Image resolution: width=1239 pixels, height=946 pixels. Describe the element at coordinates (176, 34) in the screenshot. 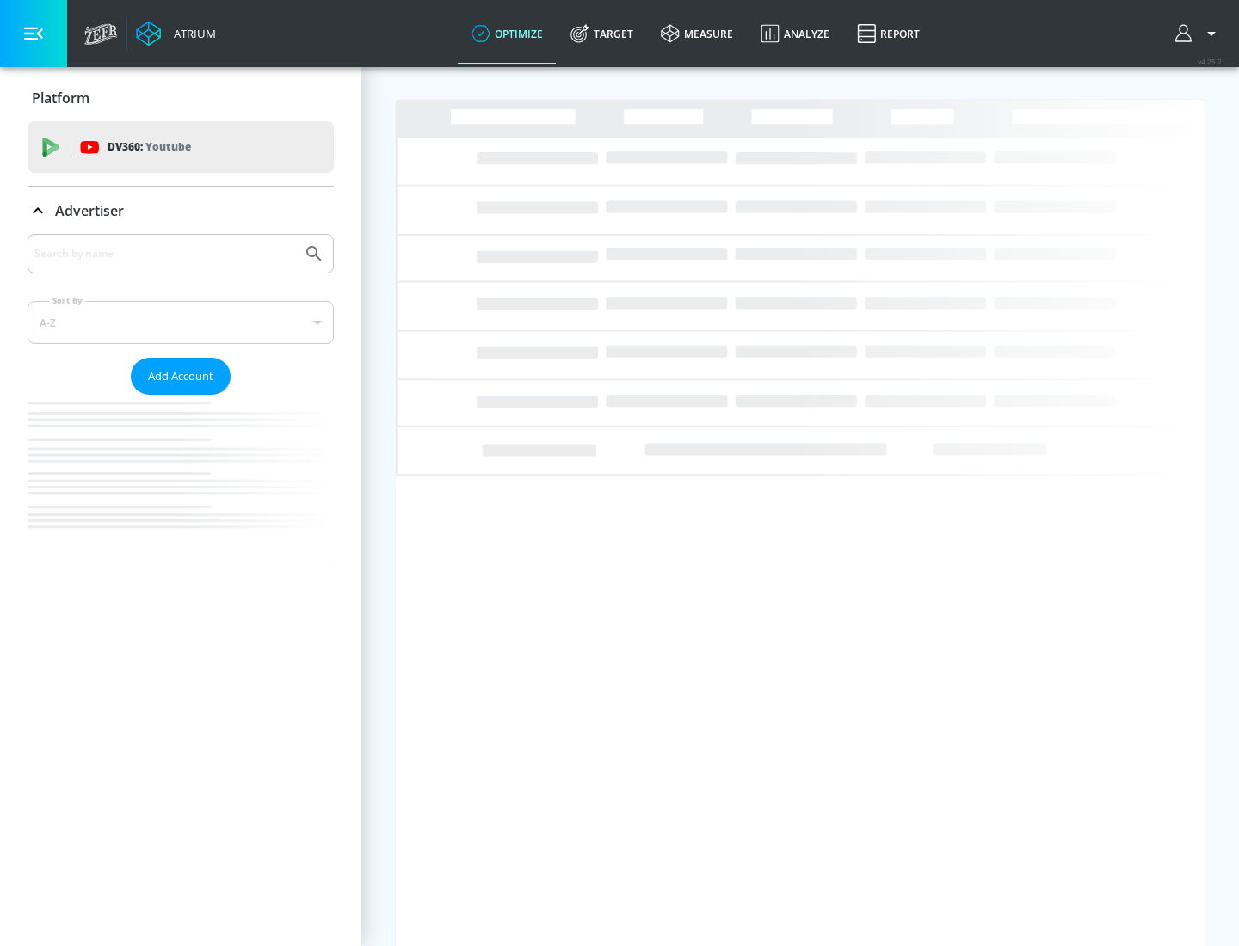

I see `a: Atrium` at that location.